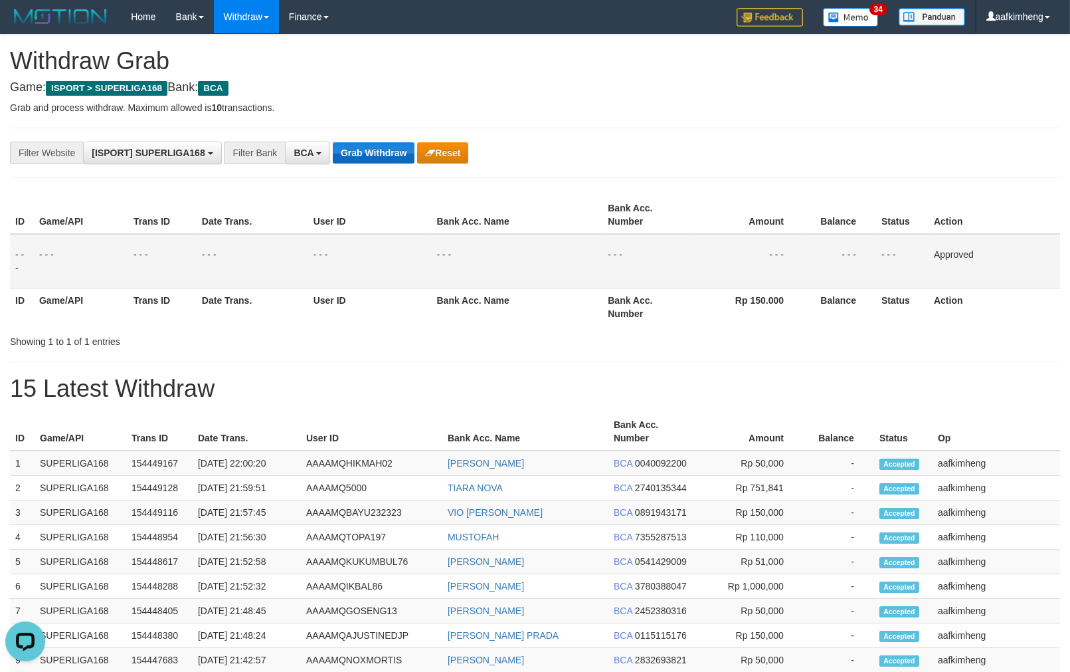 Image resolution: width=1070 pixels, height=672 pixels. What do you see at coordinates (159, 586) in the screenshot?
I see `td: 154448288` at bounding box center [159, 586].